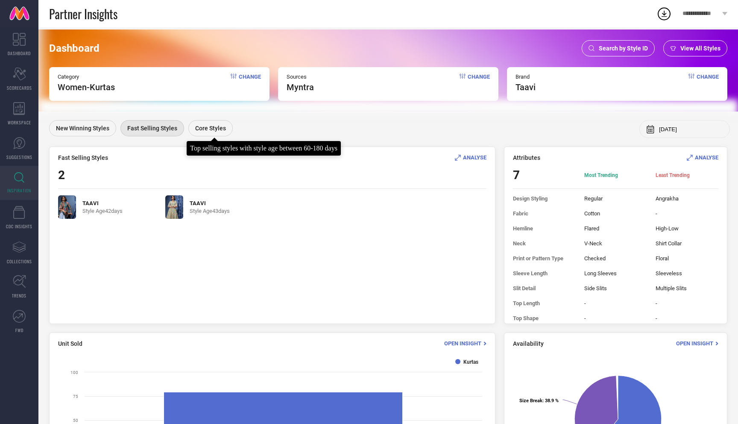 The image size is (738, 424). I want to click on span: Checked, so click(616, 258).